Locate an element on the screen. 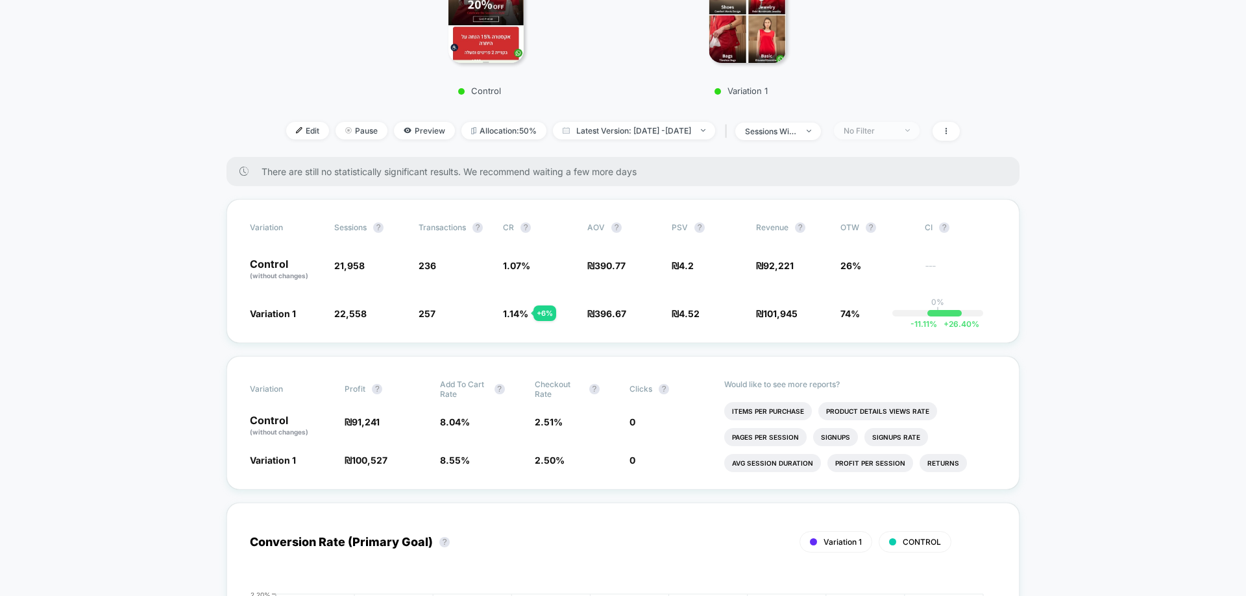 The height and width of the screenshot is (596, 1246). span: 1.14 % is located at coordinates (515, 313).